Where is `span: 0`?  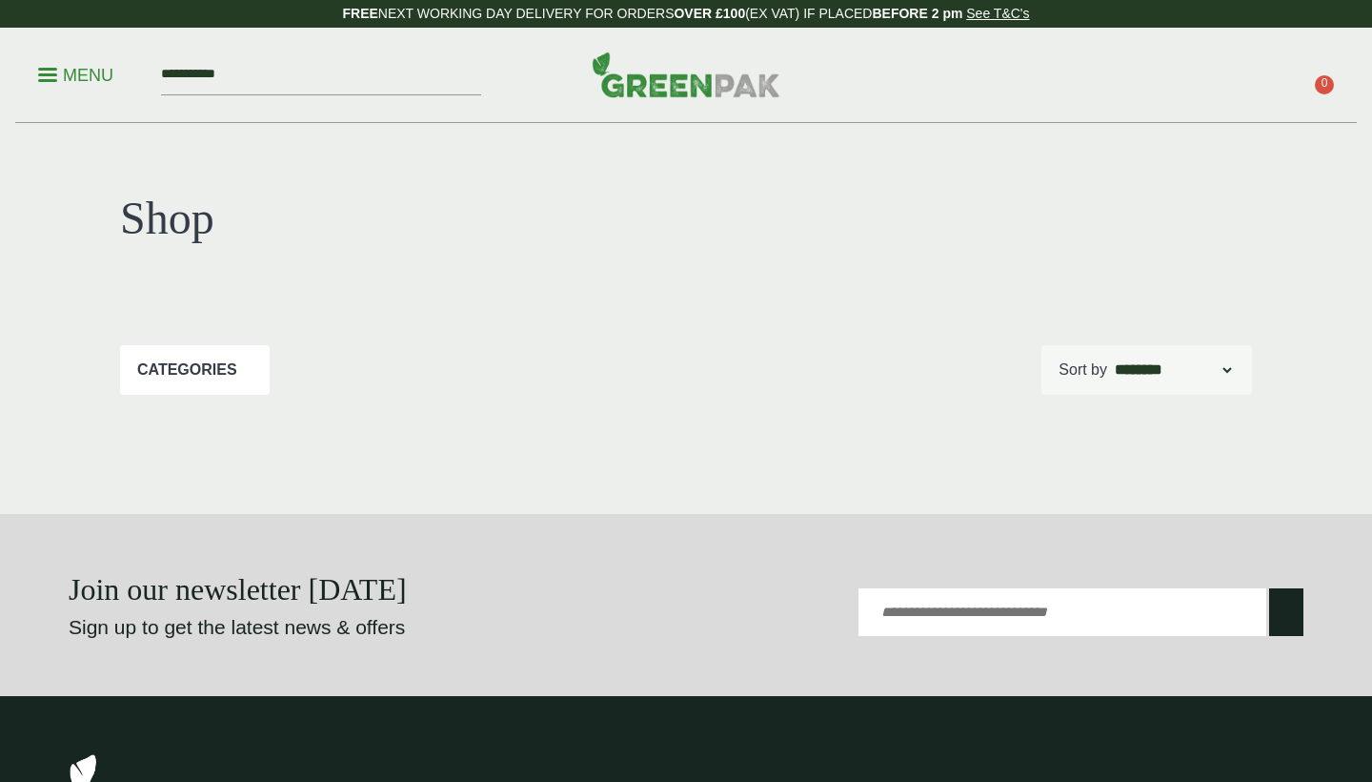
span: 0 is located at coordinates (1325, 85).